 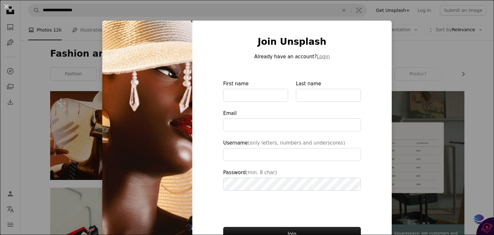 I want to click on label: First name, so click(x=256, y=91).